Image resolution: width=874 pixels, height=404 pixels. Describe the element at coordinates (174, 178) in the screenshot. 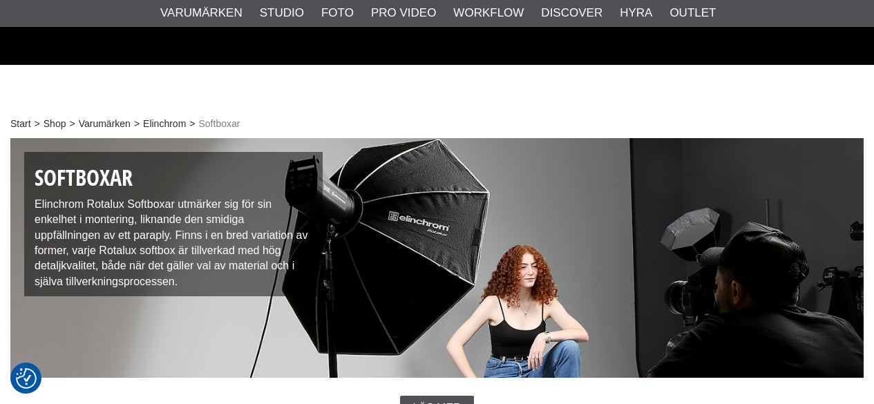

I see `h1: Softboxar` at that location.